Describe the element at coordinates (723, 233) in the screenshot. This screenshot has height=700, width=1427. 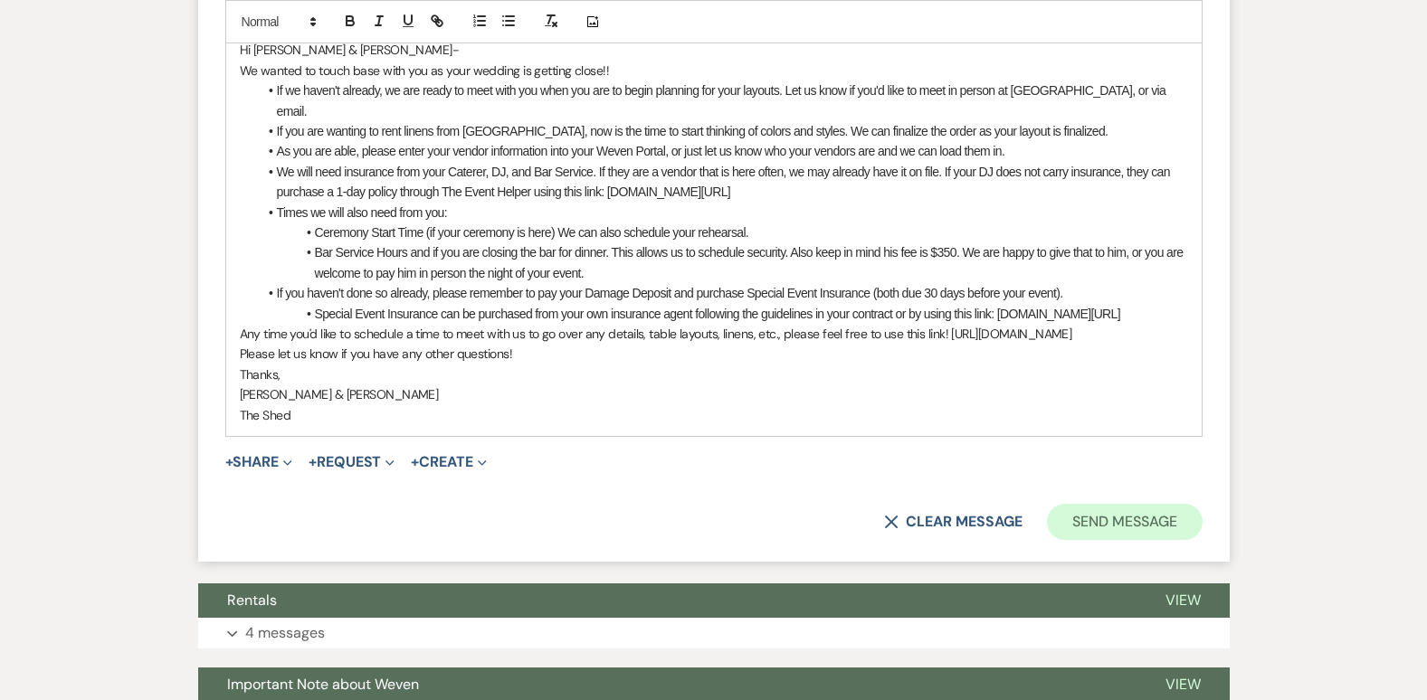
I see `li: Ceremony Start Time (if your ceremony is here) We can also schedule your rehearsal.` at that location.